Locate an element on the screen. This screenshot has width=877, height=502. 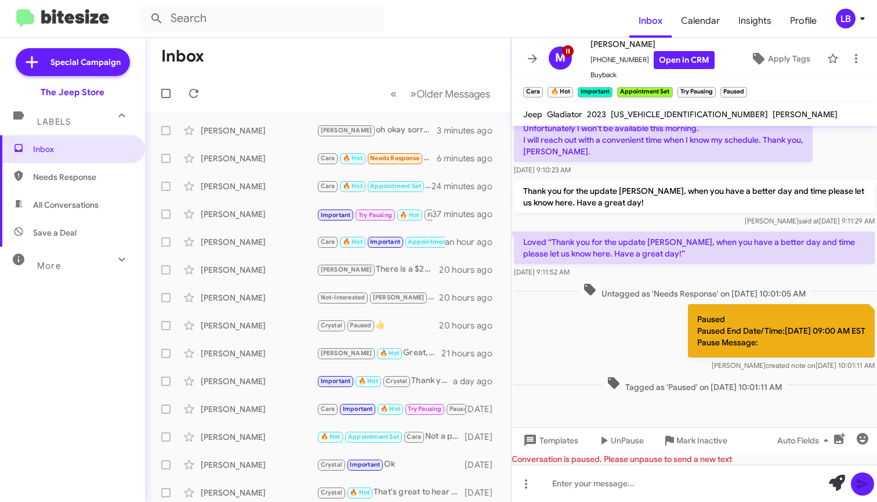
span: Not-Interested is located at coordinates (343, 297).